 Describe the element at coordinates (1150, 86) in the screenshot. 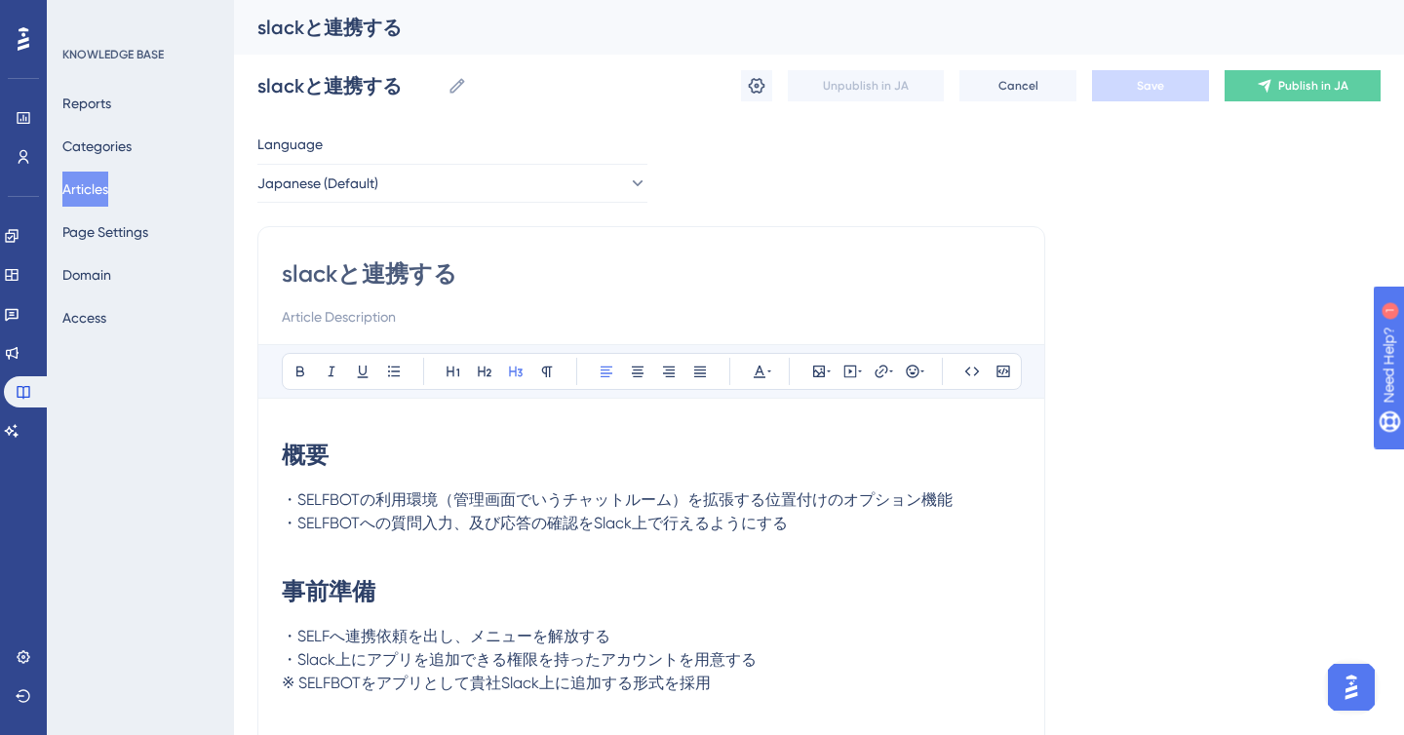

I see `span: Save` at that location.